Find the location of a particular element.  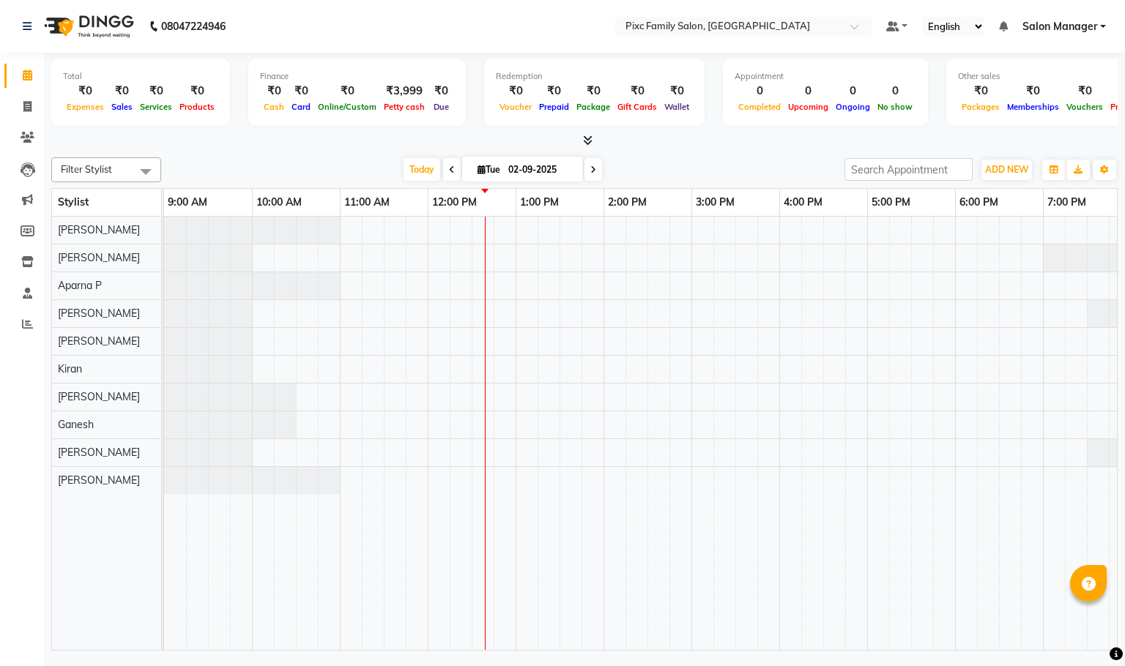

span: Filter Stylist is located at coordinates (86, 169).